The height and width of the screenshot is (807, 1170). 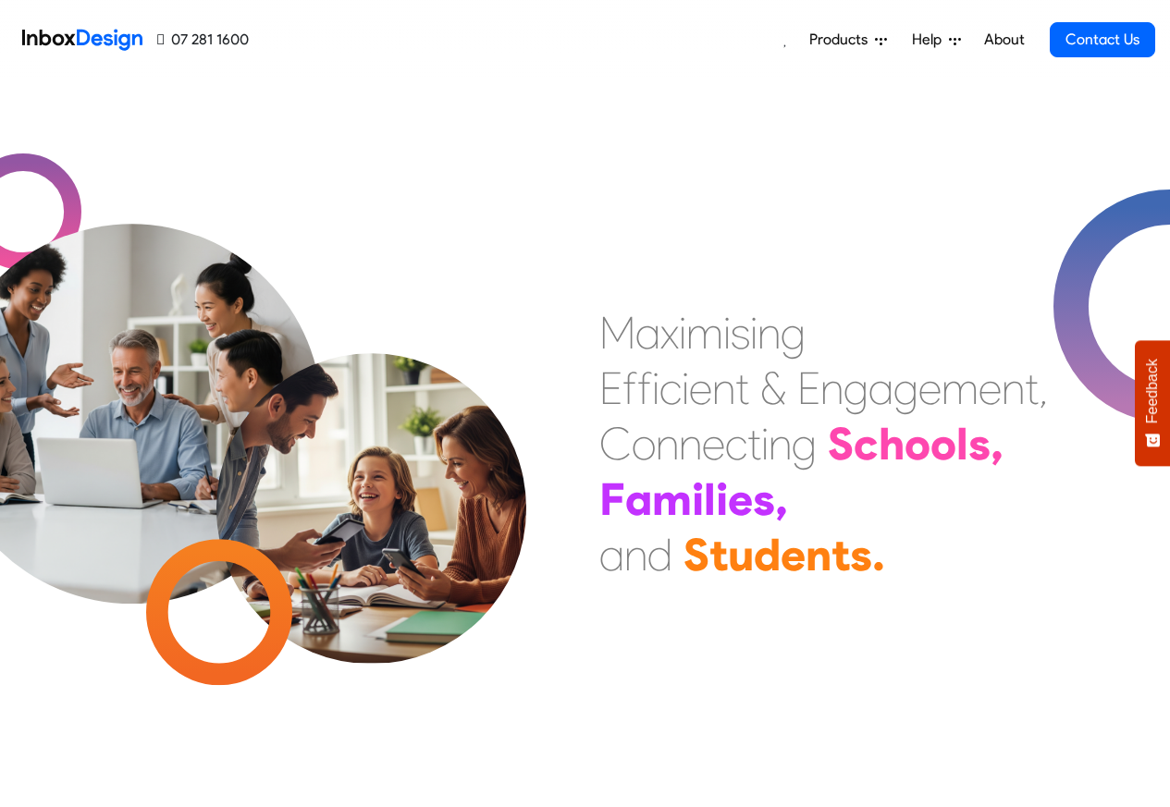 I want to click on a: Help, so click(x=936, y=40).